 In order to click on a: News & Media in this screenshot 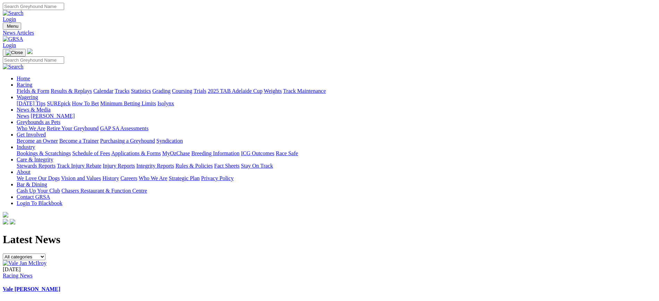, I will do `click(34, 110)`.